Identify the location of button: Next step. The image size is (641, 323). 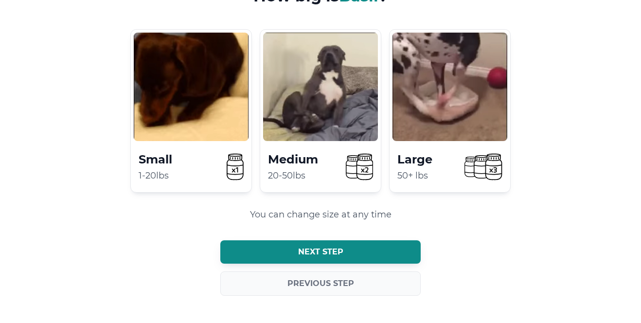
(320, 252).